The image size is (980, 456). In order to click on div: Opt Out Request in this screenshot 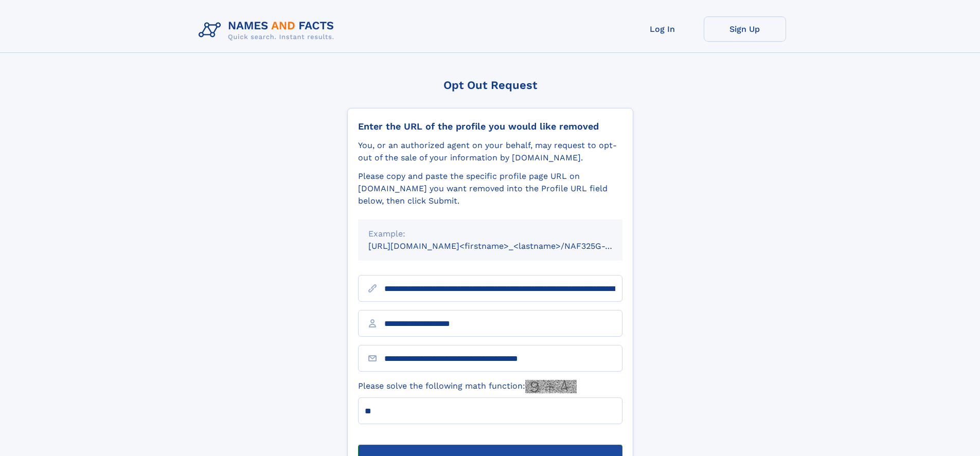, I will do `click(490, 85)`.